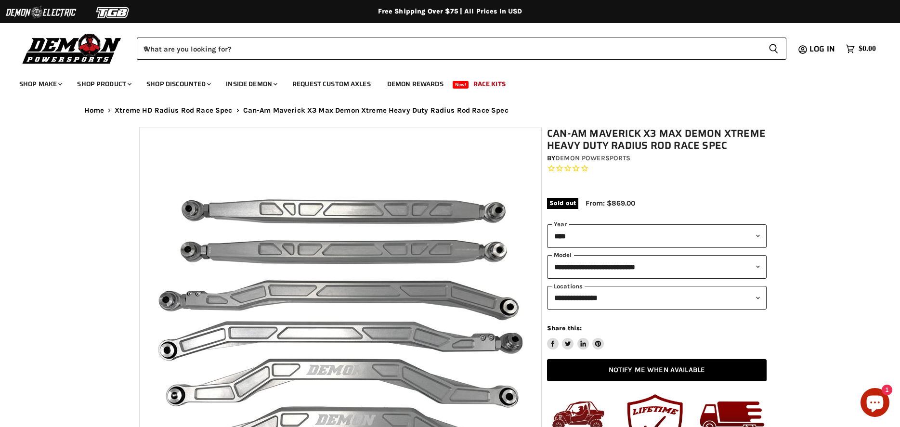 The height and width of the screenshot is (427, 900). What do you see at coordinates (461, 49) in the screenshot?
I see `form: Product` at bounding box center [461, 49].